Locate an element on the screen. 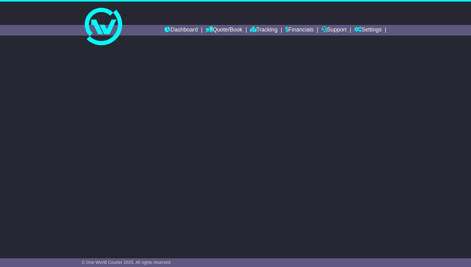 The width and height of the screenshot is (471, 267). span: © One World Courier 2025. All rights reserved. is located at coordinates (127, 263).